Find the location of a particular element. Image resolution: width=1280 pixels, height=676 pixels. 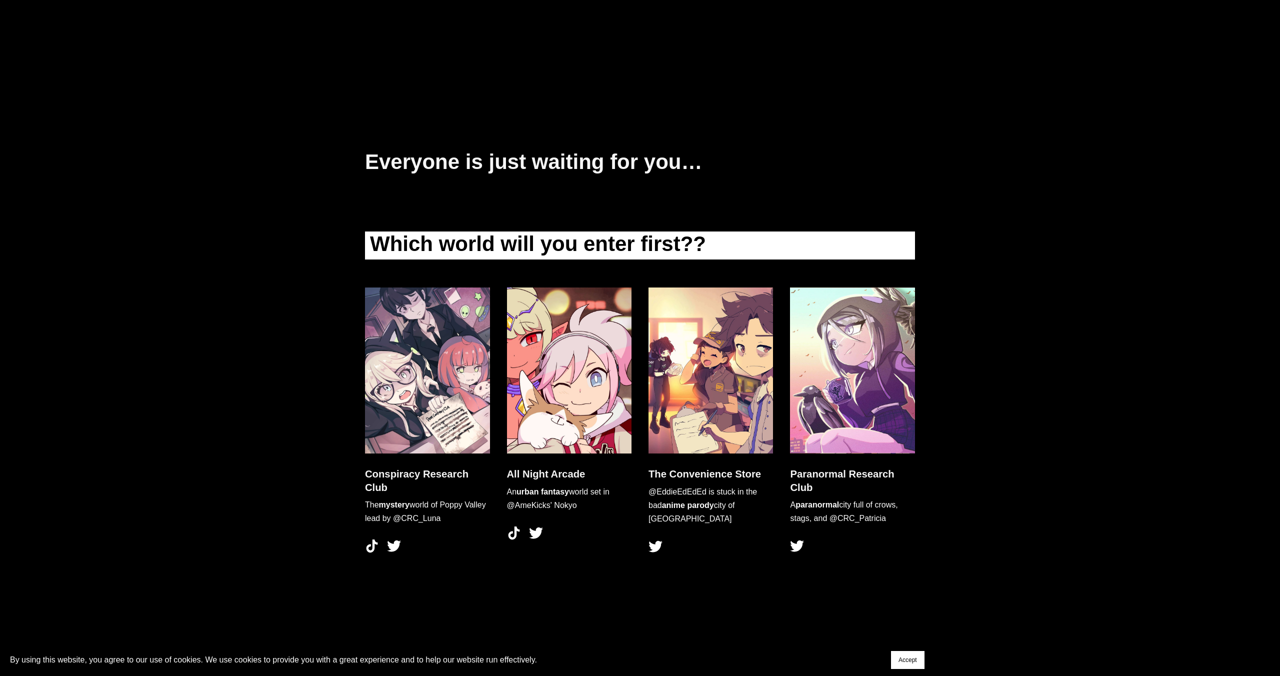

span: Accept is located at coordinates (908, 660).